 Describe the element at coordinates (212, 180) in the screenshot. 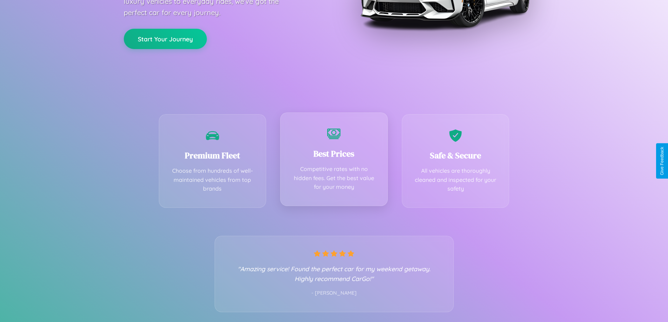

I see `p: Choose from hundreds of well-maintained vehicles from top brands` at that location.